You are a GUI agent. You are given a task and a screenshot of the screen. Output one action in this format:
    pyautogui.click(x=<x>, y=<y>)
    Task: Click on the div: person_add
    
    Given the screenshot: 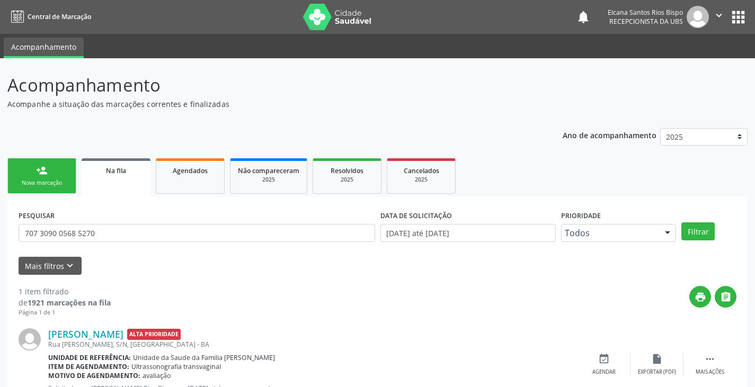 What is the action you would take?
    pyautogui.click(x=42, y=171)
    